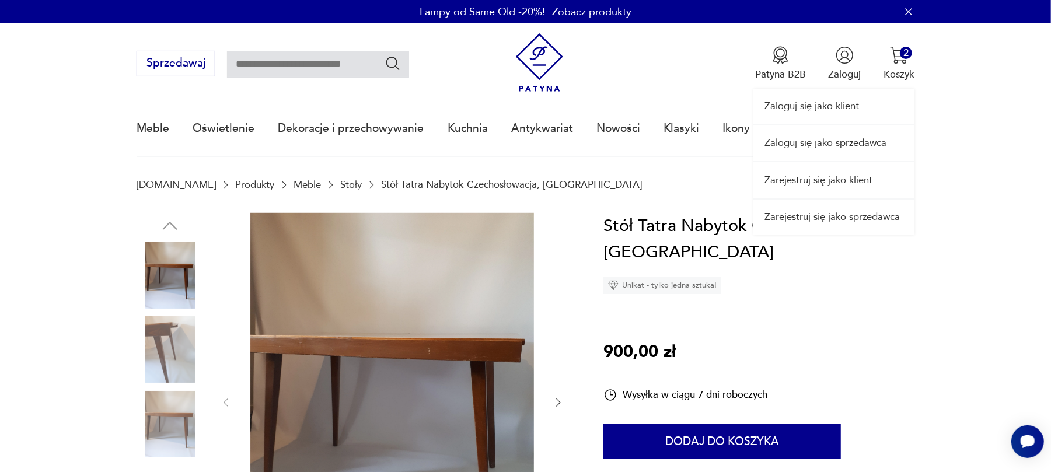 The width and height of the screenshot is (1051, 472). Describe the element at coordinates (351, 184) in the screenshot. I see `a: Stoły` at that location.